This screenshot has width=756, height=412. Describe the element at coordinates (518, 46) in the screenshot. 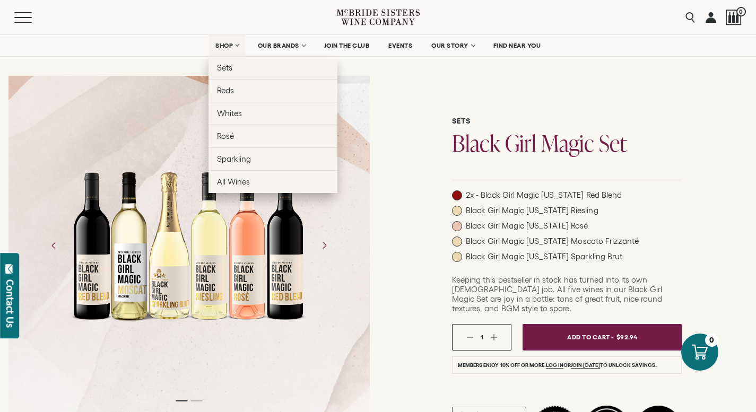

I see `a: FIND NEAR YOU` at that location.